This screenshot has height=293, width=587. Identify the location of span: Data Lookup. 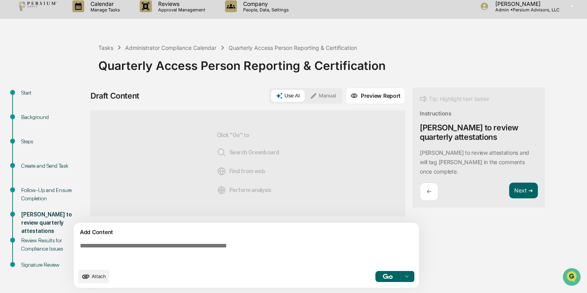
(33, 118).